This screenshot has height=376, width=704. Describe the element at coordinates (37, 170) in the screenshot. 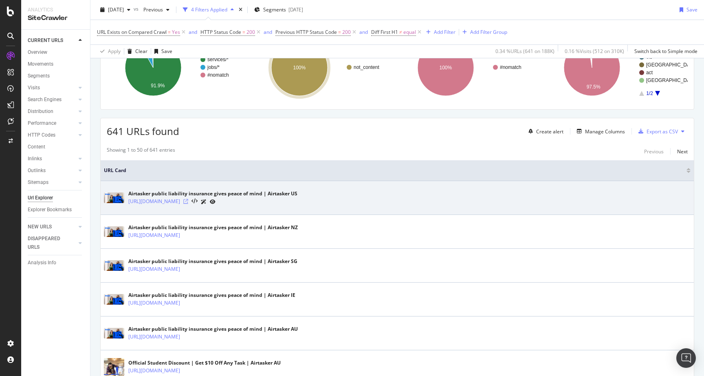

I see `div: Outlinks` at that location.